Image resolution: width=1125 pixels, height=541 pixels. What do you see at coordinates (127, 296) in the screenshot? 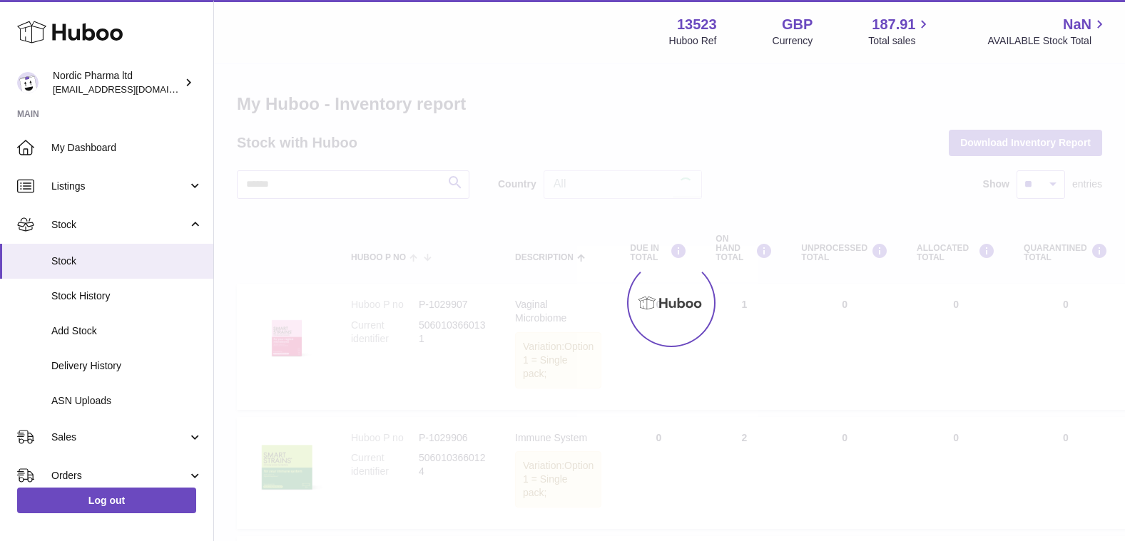
I see `span: Stock History` at bounding box center [127, 296].